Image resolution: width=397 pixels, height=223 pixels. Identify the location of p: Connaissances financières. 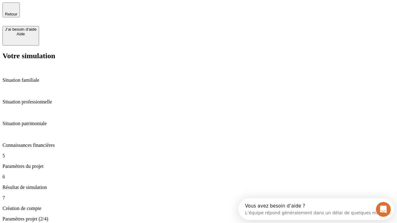
(198, 145).